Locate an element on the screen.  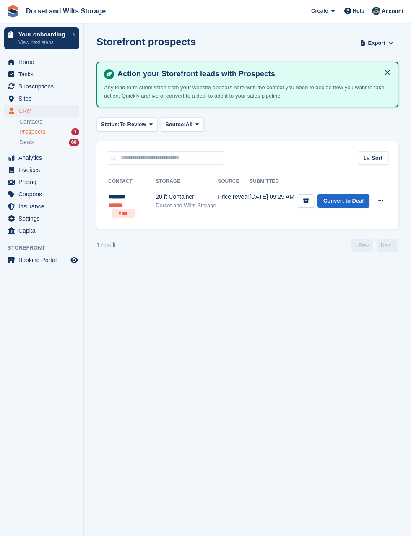
span: Capital is located at coordinates (44, 231).